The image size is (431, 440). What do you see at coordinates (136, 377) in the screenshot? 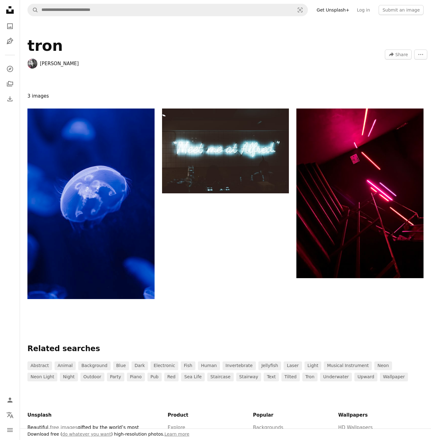
I see `a: piano` at bounding box center [136, 377].